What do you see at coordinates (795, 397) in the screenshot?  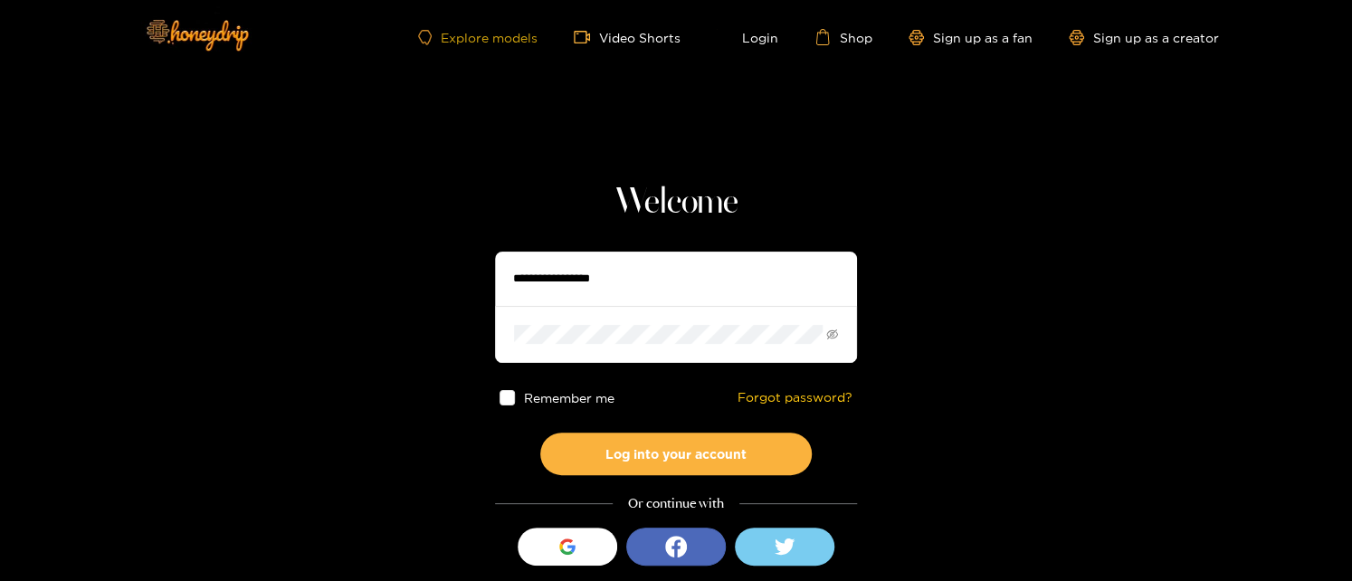 I see `a: Forgot password?` at bounding box center [795, 397].